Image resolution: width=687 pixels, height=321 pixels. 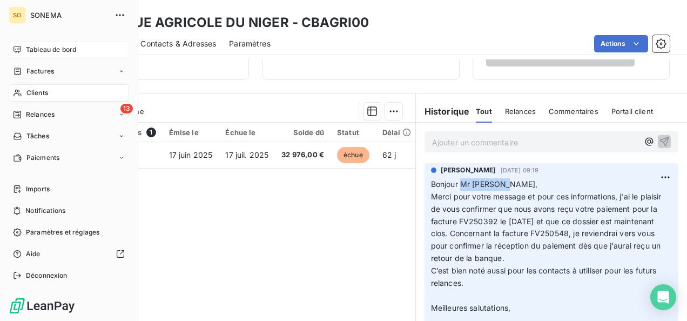 I want to click on span: Contacts & Adresses, so click(x=178, y=44).